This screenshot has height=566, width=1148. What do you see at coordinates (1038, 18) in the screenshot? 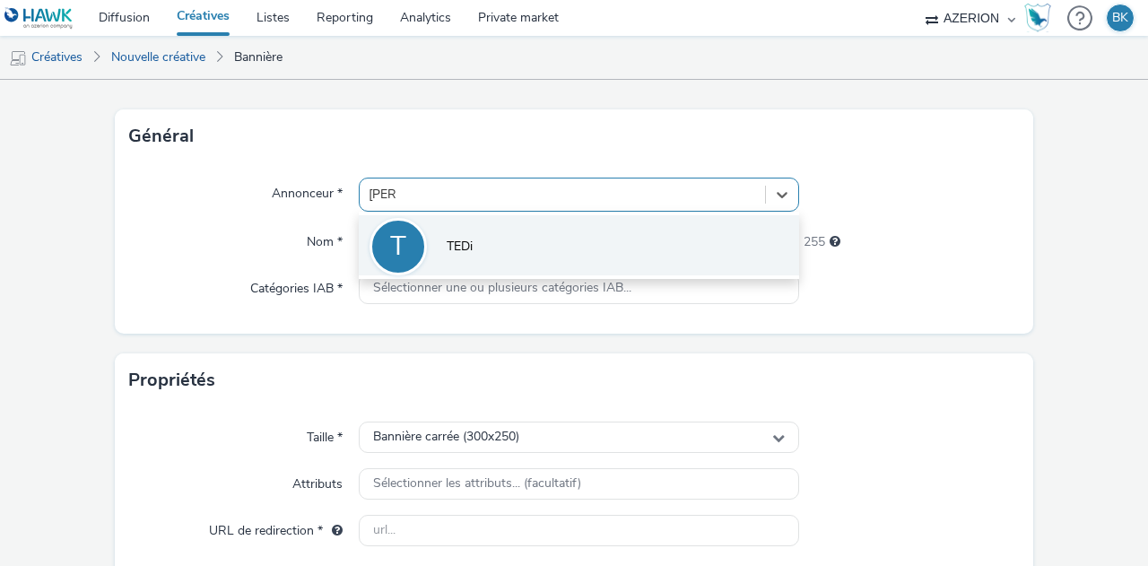
I see `img: Hawk Academy` at bounding box center [1038, 18].